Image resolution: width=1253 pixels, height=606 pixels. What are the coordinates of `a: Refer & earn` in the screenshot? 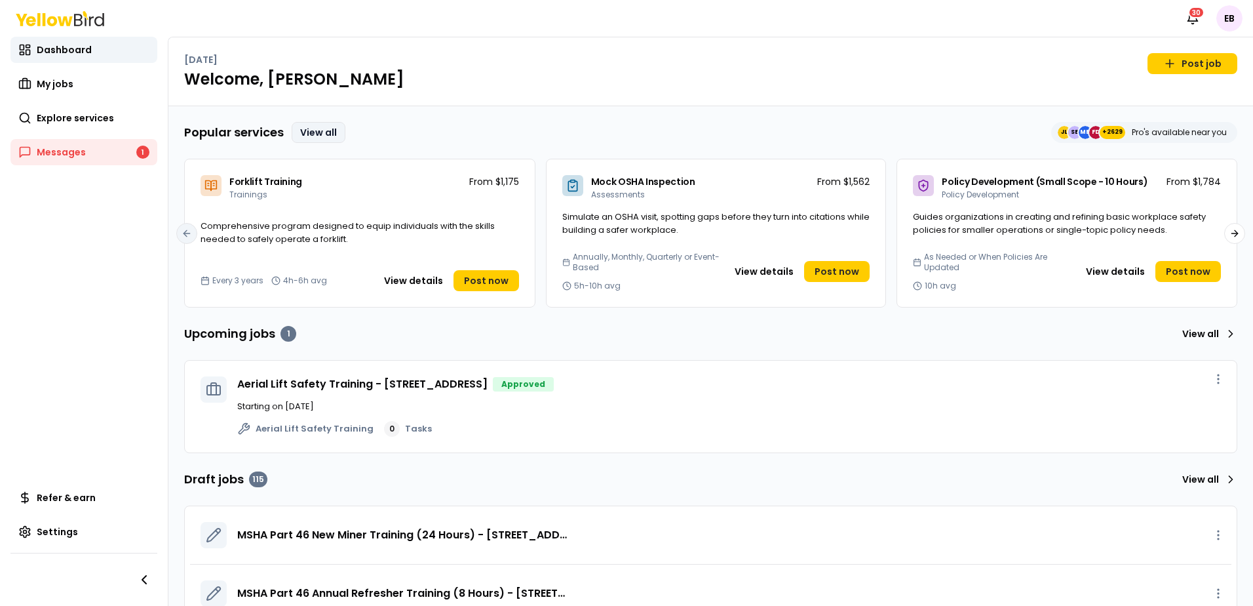 It's located at (84, 497).